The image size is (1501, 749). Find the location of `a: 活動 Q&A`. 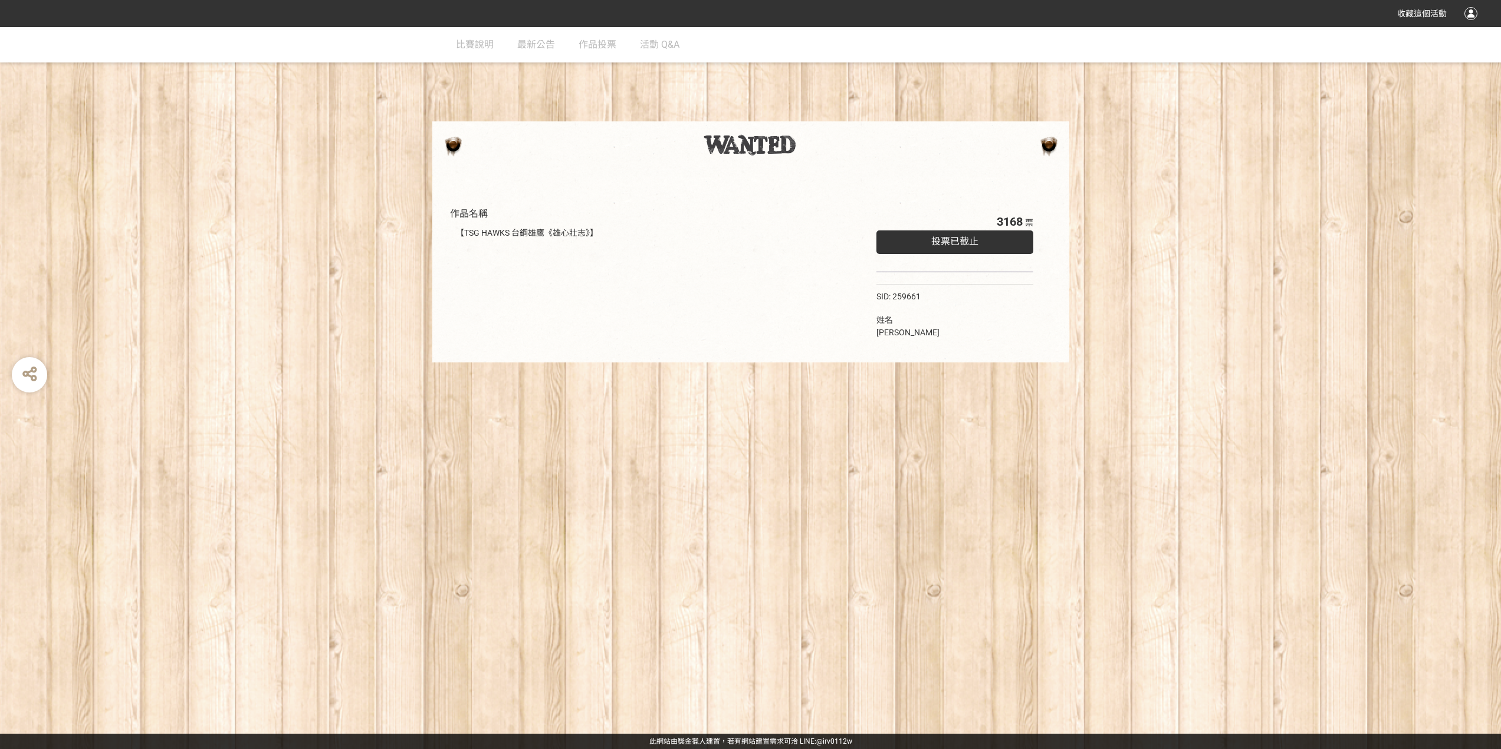

a: 活動 Q&A is located at coordinates (659, 45).